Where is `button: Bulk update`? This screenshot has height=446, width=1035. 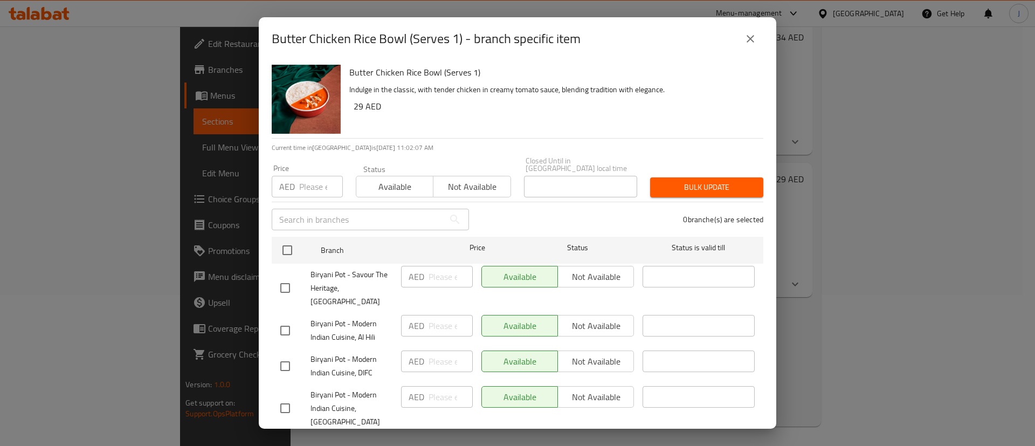 button: Bulk update is located at coordinates (707, 187).